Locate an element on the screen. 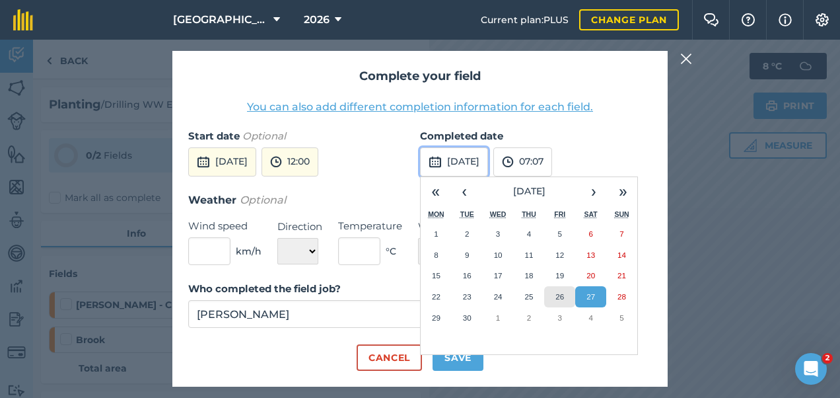  button: 3 September 2025 is located at coordinates (498, 234).